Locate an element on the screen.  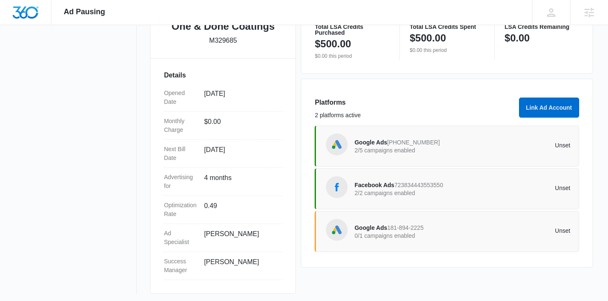
span: Ad Pausing is located at coordinates (84, 12).